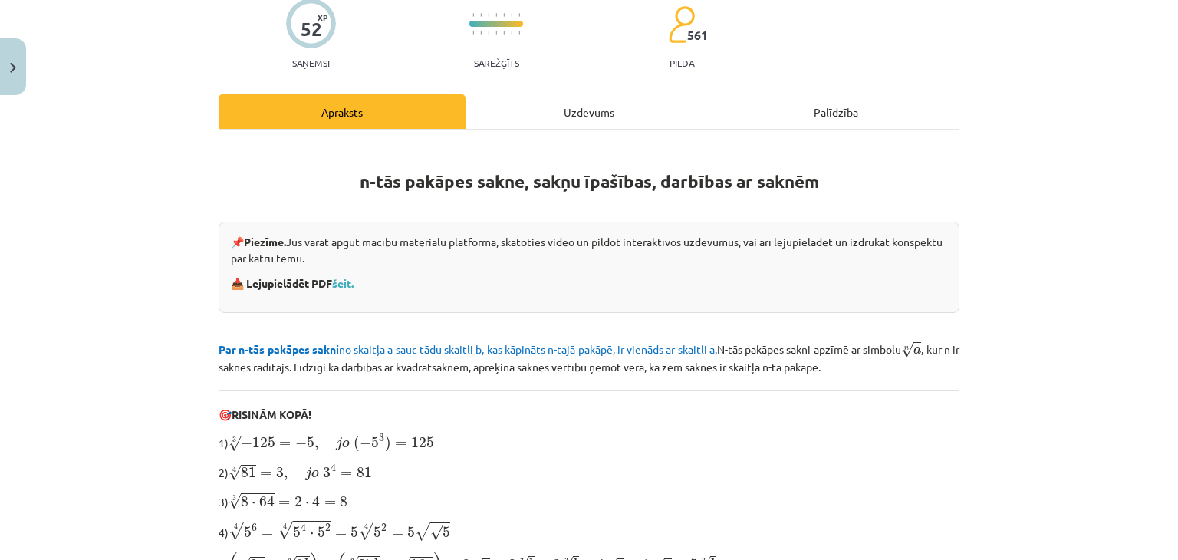 This screenshot has height=560, width=1178. Describe the element at coordinates (589, 111) in the screenshot. I see `div: Uzdevums` at that location.